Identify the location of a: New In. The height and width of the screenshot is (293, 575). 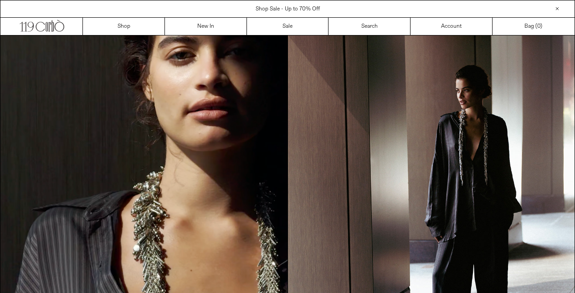
(206, 26).